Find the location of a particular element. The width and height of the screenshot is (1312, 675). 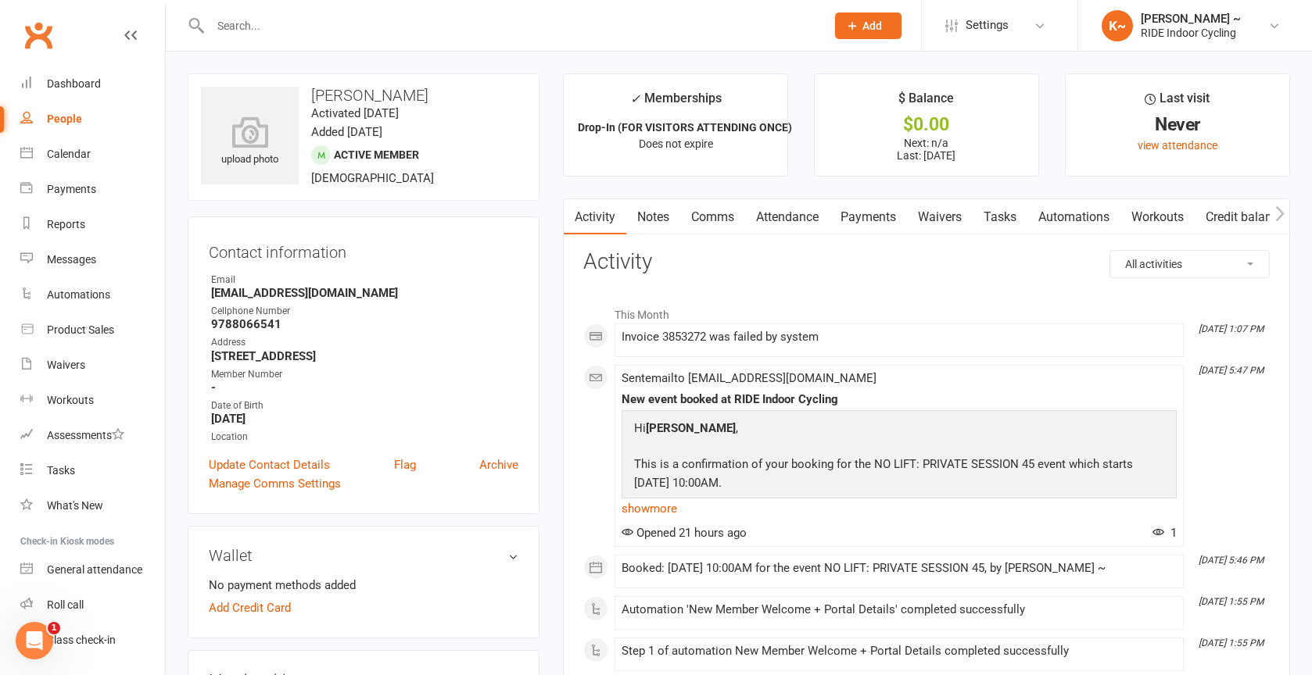

div: Waivers is located at coordinates (66, 365).